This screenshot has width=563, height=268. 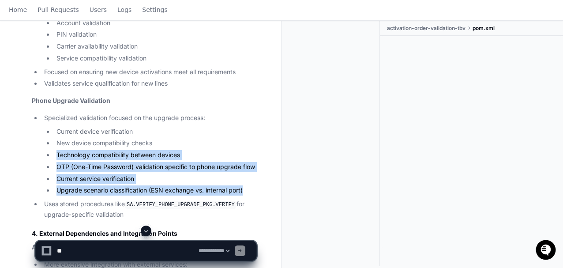 I want to click on span: Logs, so click(x=124, y=10).